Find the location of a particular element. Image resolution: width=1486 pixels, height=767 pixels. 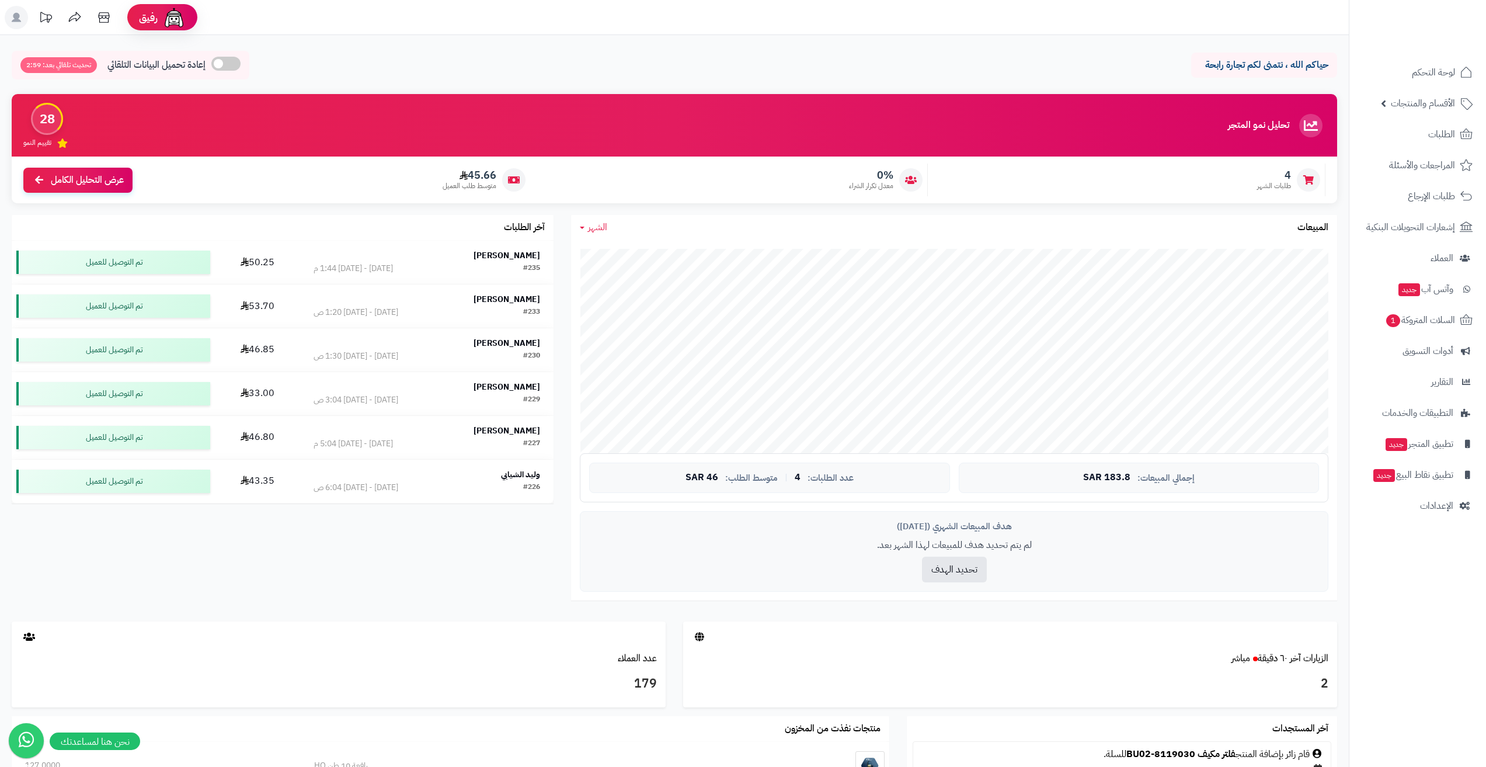

a: إشعارات التحويلات البنكية is located at coordinates (1418, 227).